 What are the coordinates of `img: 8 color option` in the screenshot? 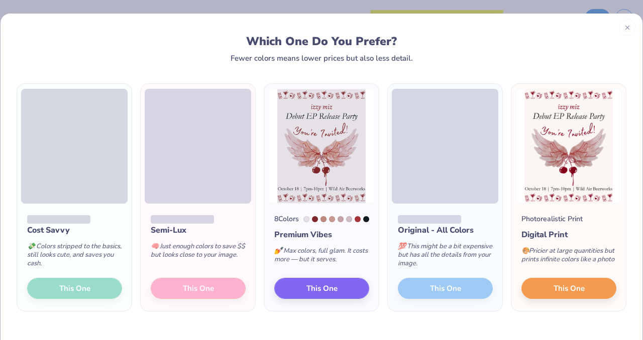 It's located at (321, 146).